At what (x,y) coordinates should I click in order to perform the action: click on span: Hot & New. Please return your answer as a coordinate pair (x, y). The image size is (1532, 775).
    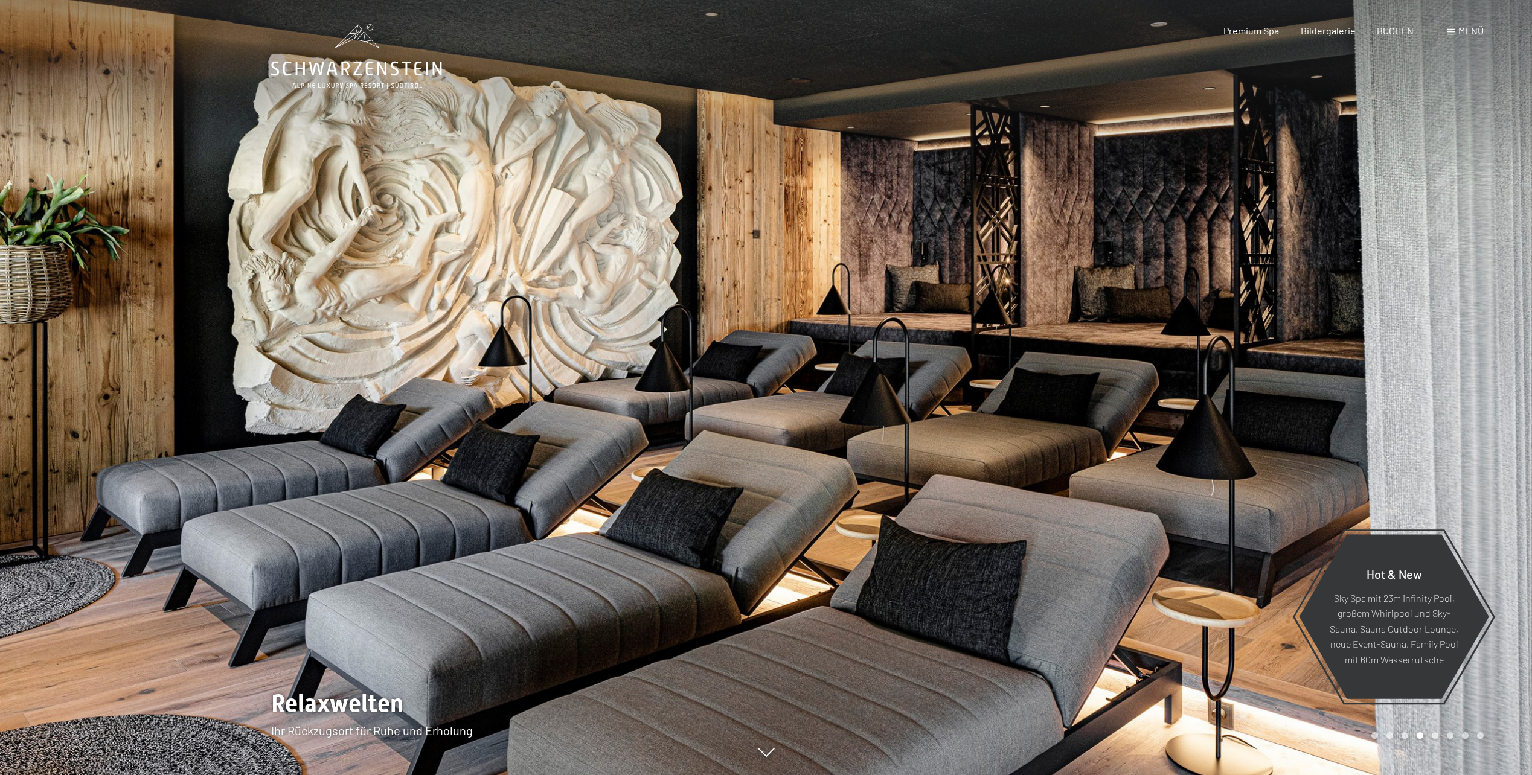
    Looking at the image, I should click on (1394, 574).